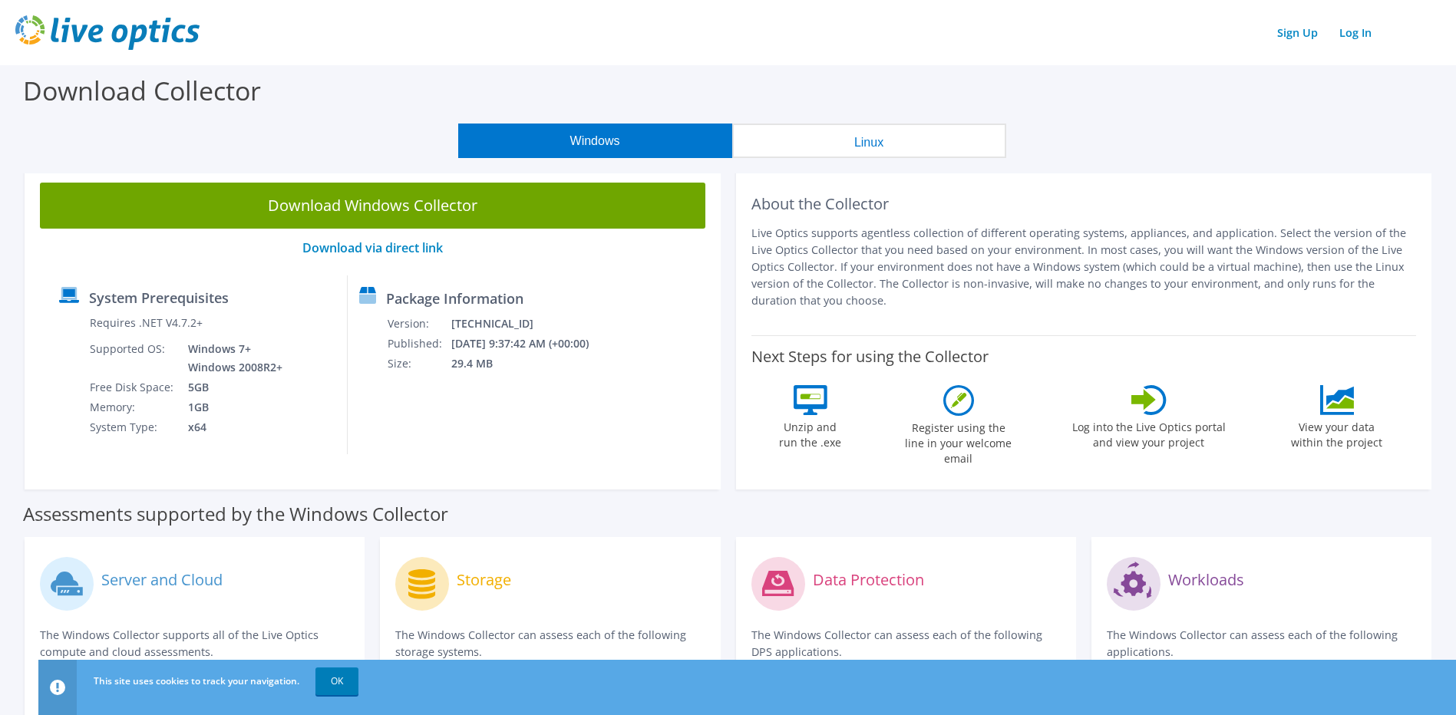  I want to click on td: Version:, so click(418, 324).